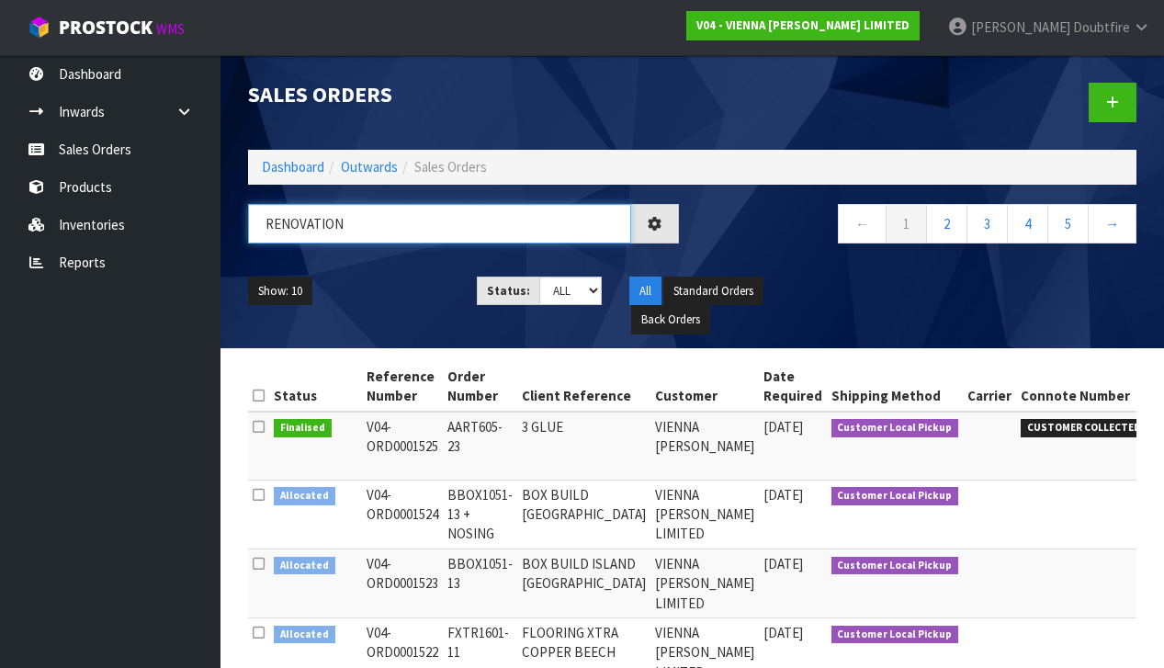 The height and width of the screenshot is (668, 1164). What do you see at coordinates (402, 582) in the screenshot?
I see `td: V04-ORD0001523` at bounding box center [402, 582].